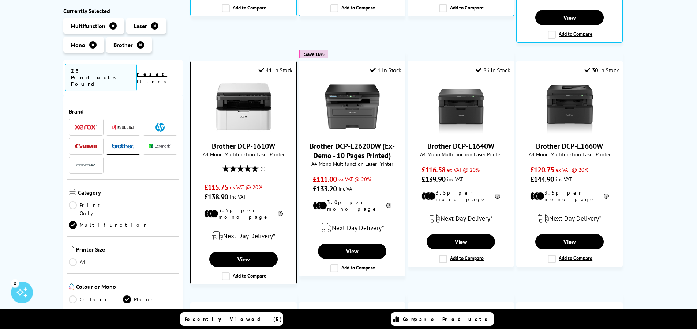 The image size is (697, 329). What do you see at coordinates (154, 78) in the screenshot?
I see `a: reset filters` at bounding box center [154, 78].